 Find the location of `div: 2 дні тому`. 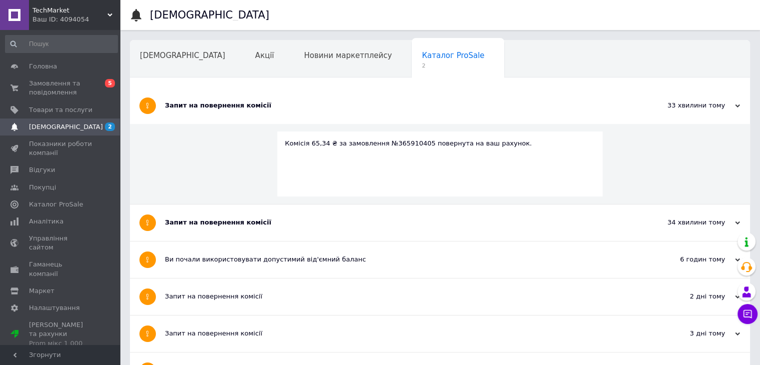

div: 2 дні тому is located at coordinates (690, 296).